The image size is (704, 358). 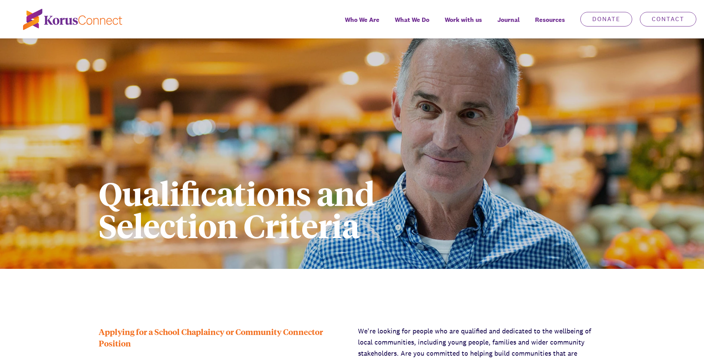 What do you see at coordinates (606, 19) in the screenshot?
I see `a: Donate` at bounding box center [606, 19].